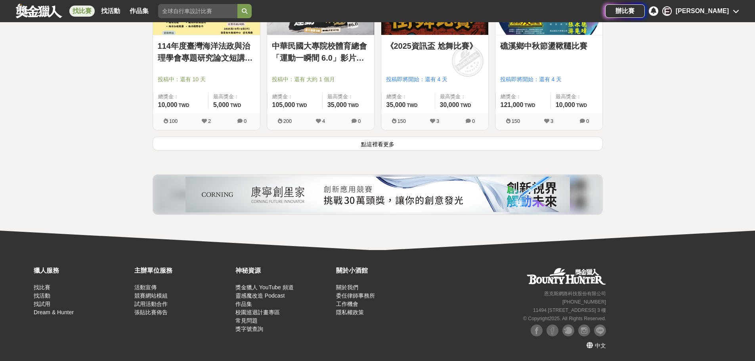 The height and width of the screenshot is (361, 755). Describe the element at coordinates (321, 79) in the screenshot. I see `span: 投稿中：還有 大約 1 個月` at that location.